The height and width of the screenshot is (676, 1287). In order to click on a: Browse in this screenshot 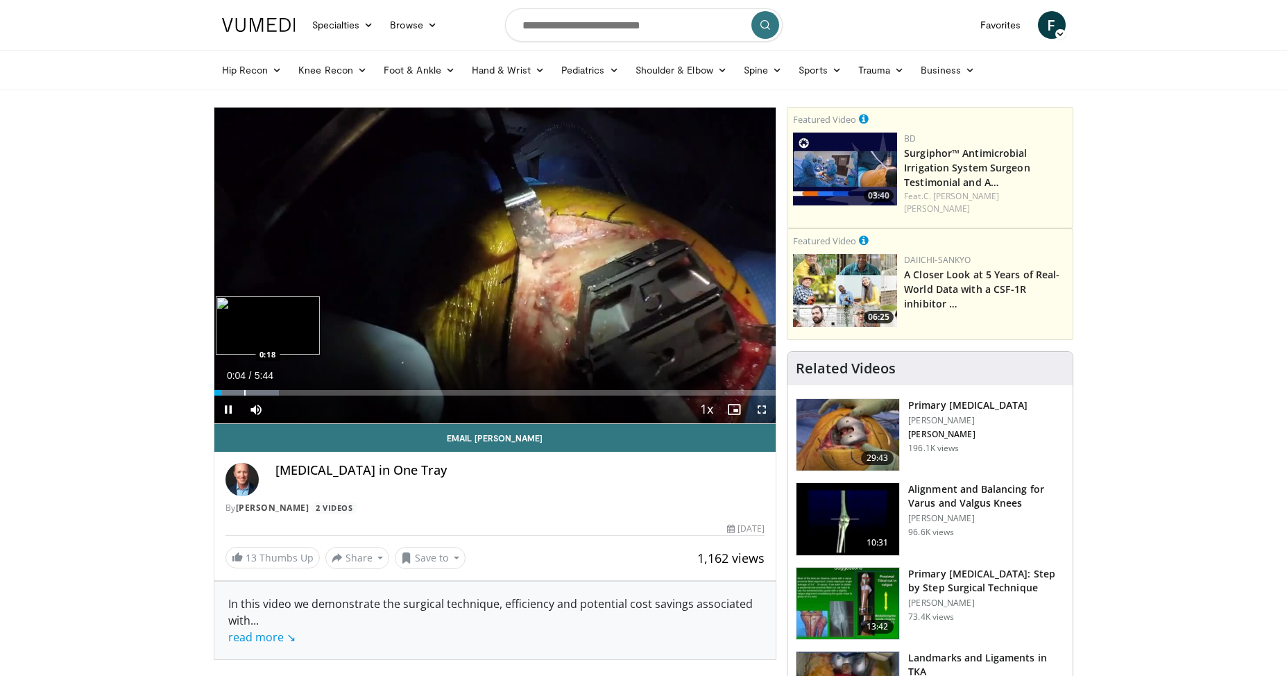, I will do `click(413, 25)`.